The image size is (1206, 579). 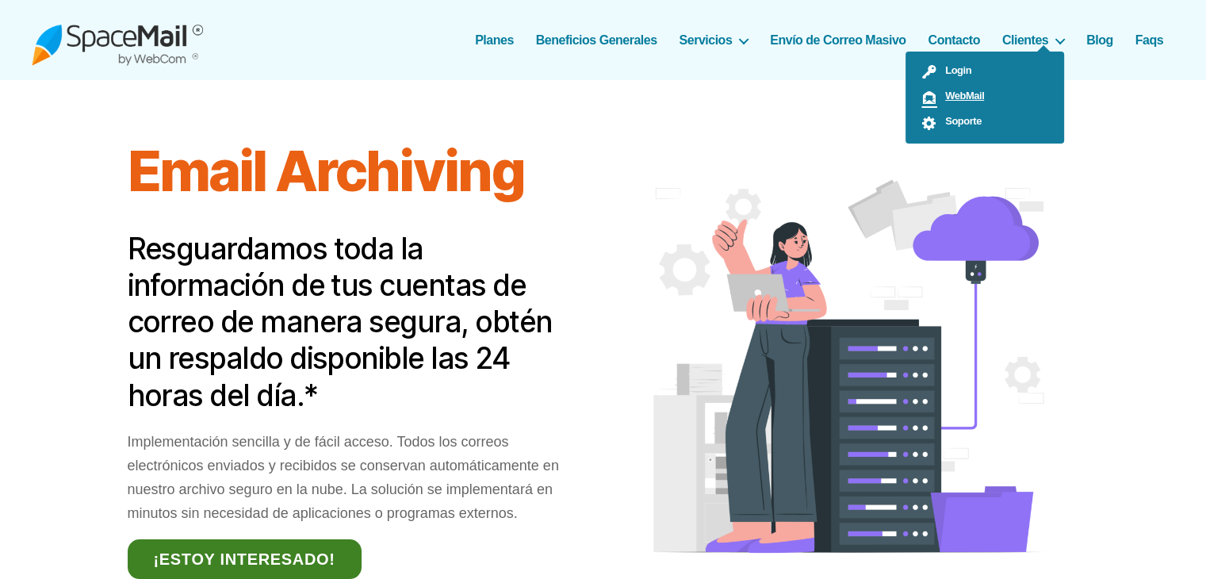 I want to click on a: Contacto, so click(x=953, y=40).